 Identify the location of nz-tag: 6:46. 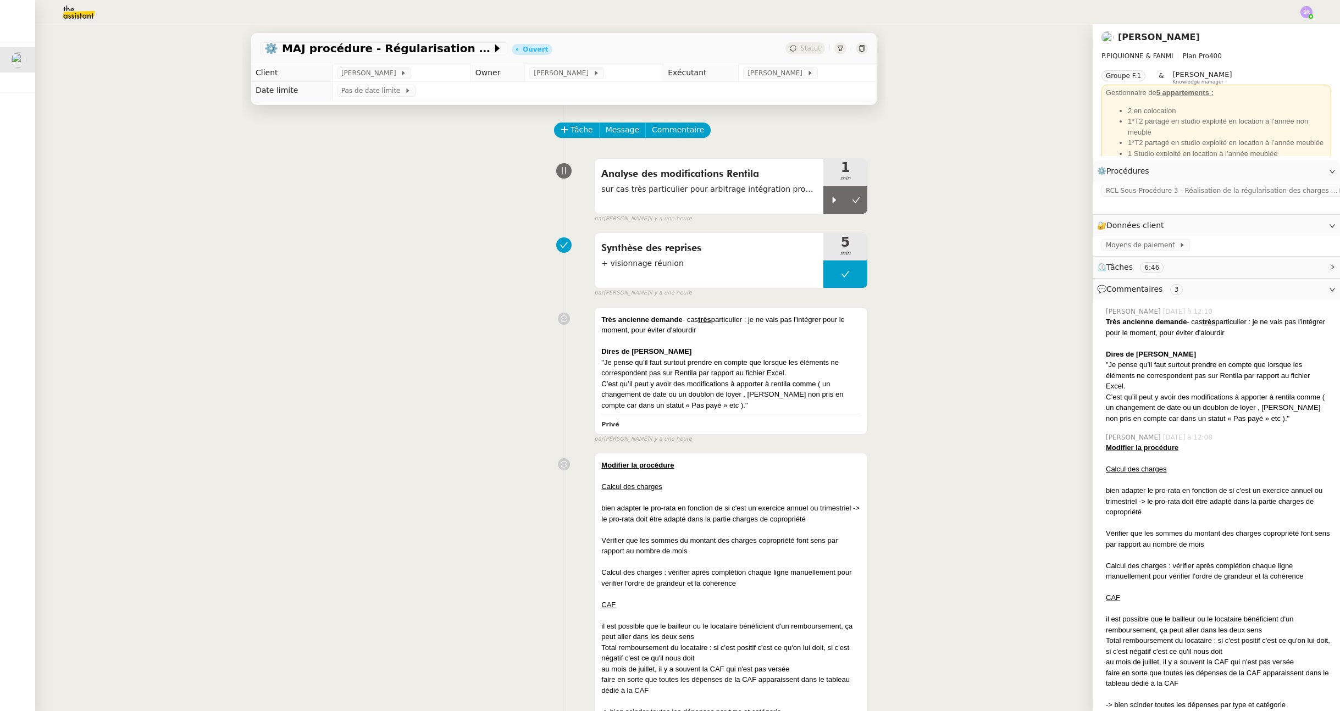
(1151, 268).